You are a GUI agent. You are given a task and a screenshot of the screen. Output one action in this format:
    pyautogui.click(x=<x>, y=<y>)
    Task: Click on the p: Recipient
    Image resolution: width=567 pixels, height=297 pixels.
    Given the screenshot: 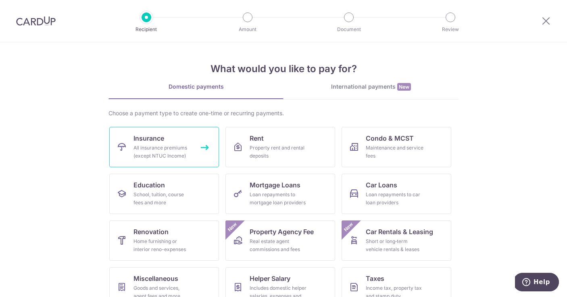 What is the action you would take?
    pyautogui.click(x=146, y=29)
    